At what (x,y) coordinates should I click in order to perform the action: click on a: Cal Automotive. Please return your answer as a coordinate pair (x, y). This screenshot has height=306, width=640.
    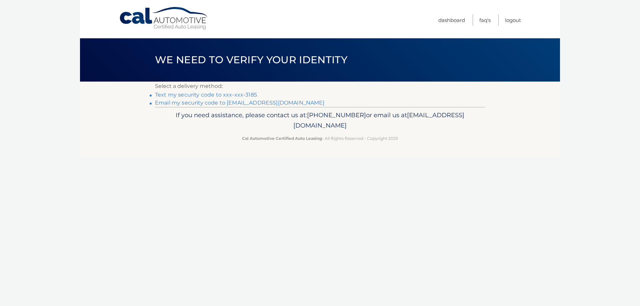
    Looking at the image, I should click on (164, 18).